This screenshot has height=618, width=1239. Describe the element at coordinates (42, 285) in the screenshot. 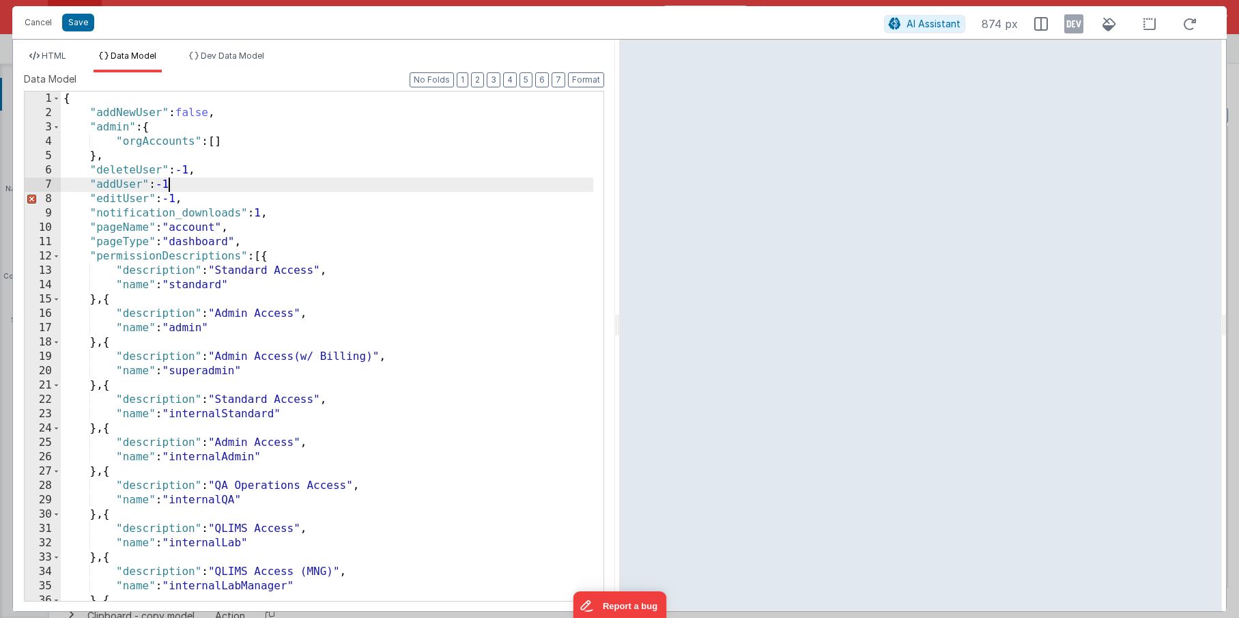

I see `div: 14` at that location.